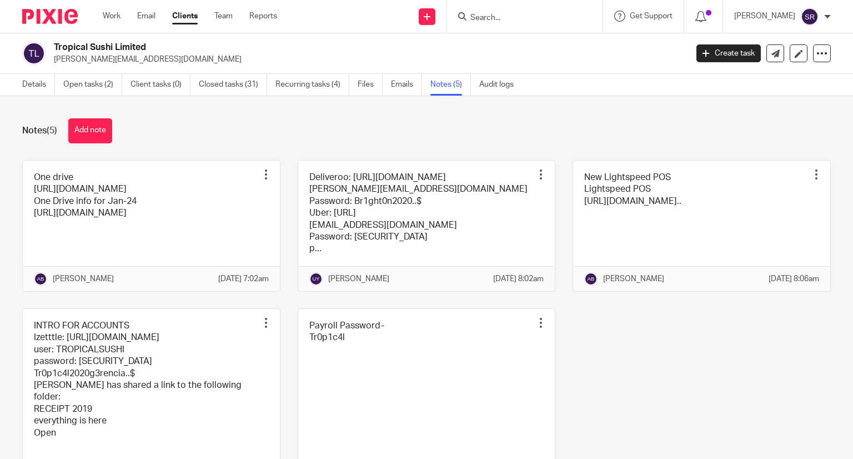 This screenshot has height=459, width=853. Describe the element at coordinates (519, 18) in the screenshot. I see `input: Search` at that location.